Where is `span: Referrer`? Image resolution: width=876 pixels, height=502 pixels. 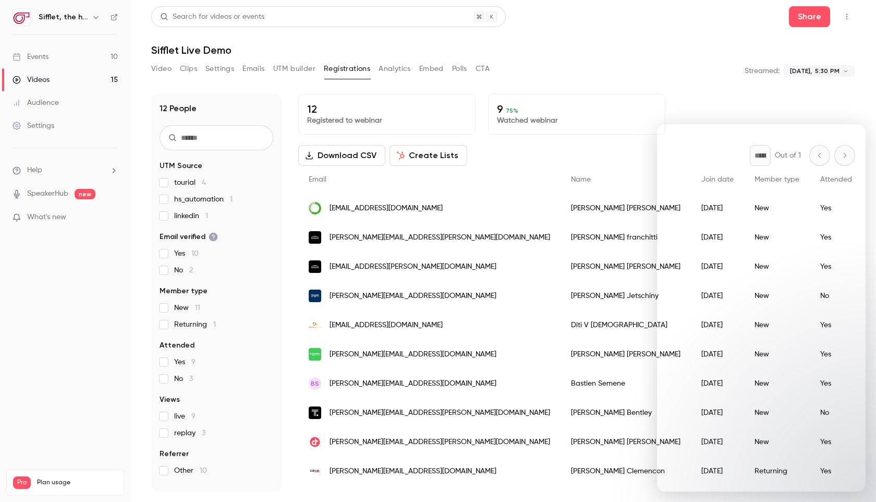
span: Referrer is located at coordinates (174, 454).